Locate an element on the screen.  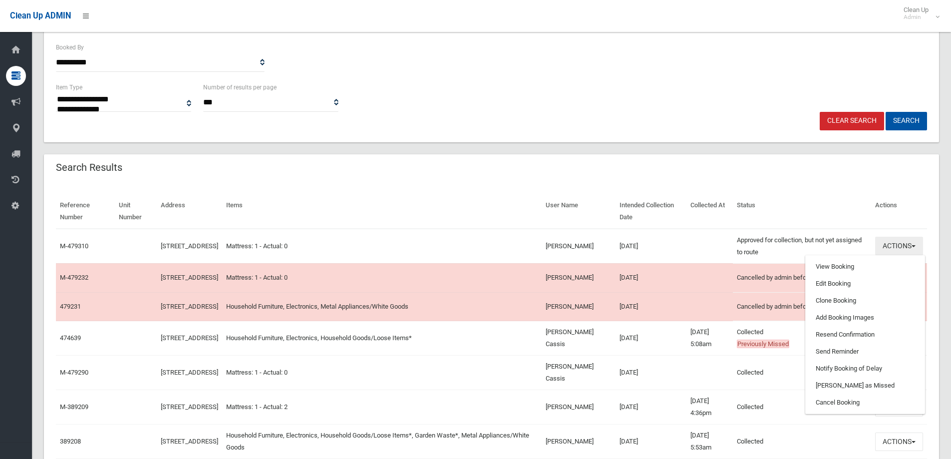
td: Approved for collection, but not yet assigned to route is located at coordinates (801, 246).